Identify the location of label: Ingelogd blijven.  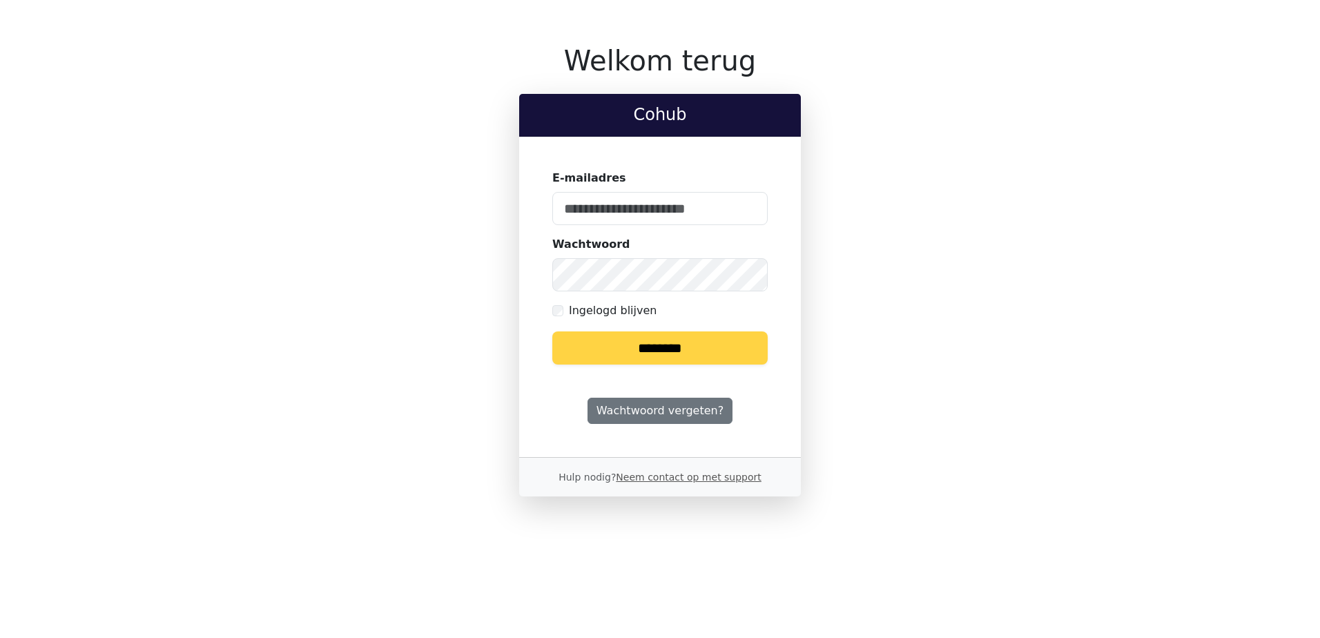
(612, 311).